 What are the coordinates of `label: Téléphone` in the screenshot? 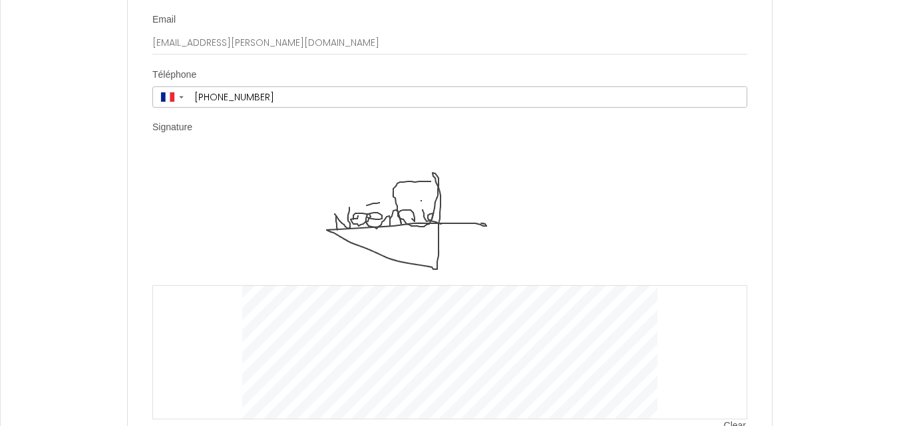 It's located at (174, 75).